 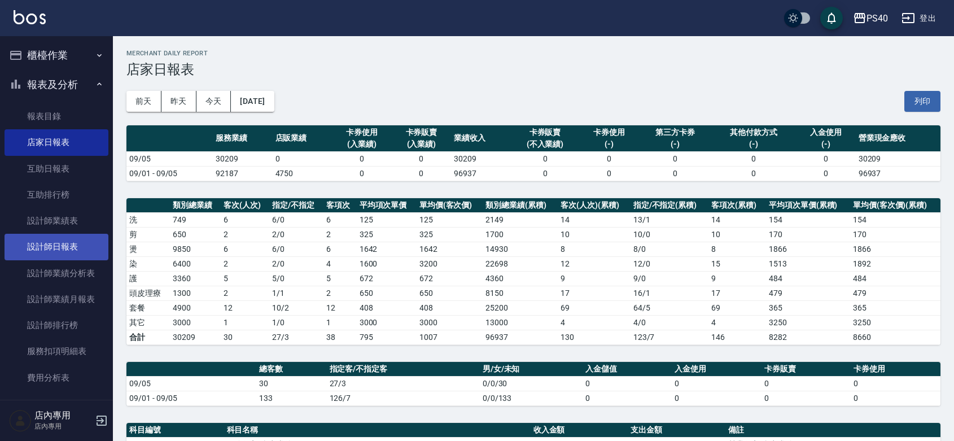 What do you see at coordinates (531, 383) in the screenshot?
I see `td: 0/0/30` at bounding box center [531, 383].